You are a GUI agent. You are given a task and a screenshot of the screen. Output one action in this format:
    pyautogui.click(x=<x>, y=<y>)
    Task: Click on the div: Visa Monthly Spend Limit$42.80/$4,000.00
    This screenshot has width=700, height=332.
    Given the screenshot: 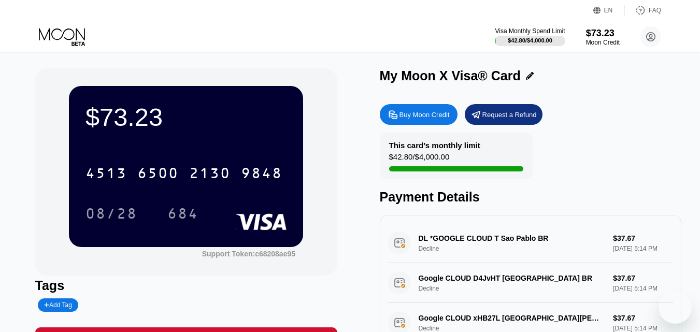 What is the action you would take?
    pyautogui.click(x=530, y=37)
    